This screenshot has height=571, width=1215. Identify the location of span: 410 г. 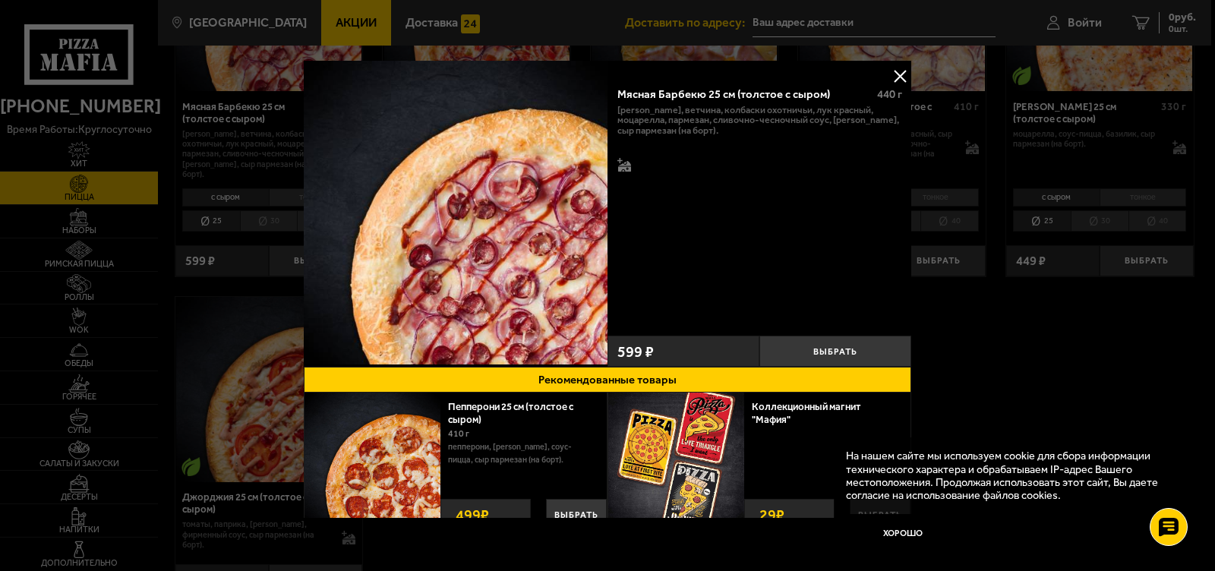
(459, 434).